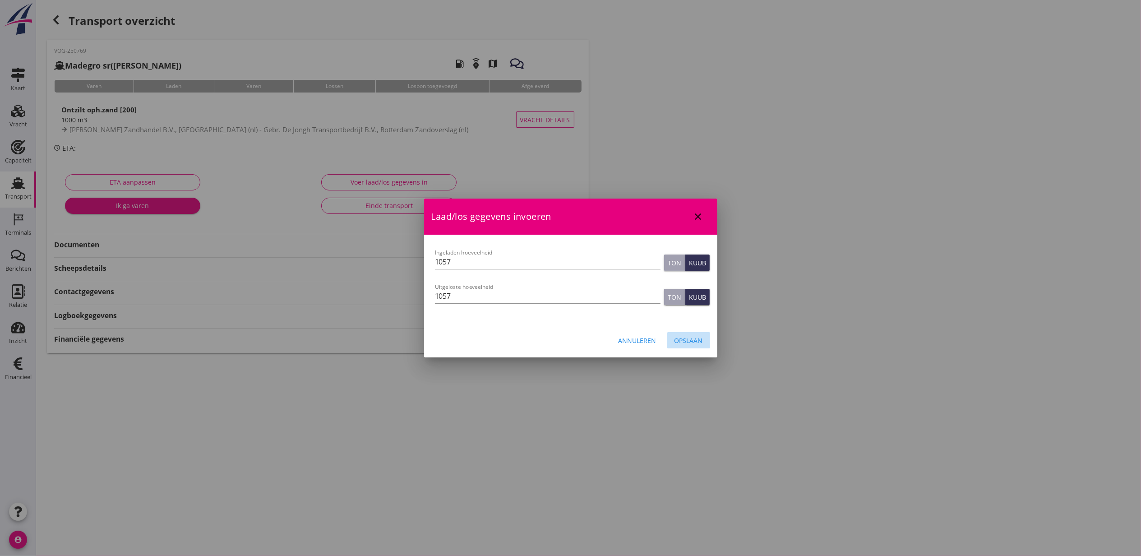 This screenshot has height=556, width=1141. Describe the element at coordinates (548, 262) in the screenshot. I see `input: Ingeladen hoeveelheid` at that location.